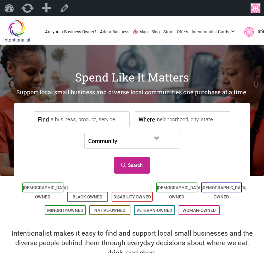 This screenshot has width=264, height=253. What do you see at coordinates (88, 197) in the screenshot?
I see `a: Black-Owned` at bounding box center [88, 197].